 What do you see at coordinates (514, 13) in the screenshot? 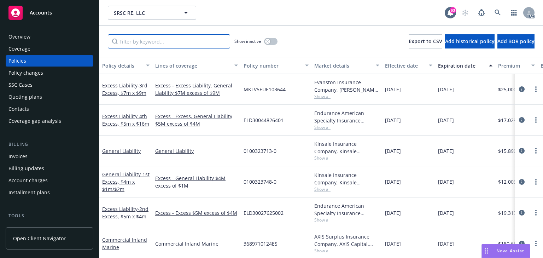
I see `a: Switch app` at bounding box center [514, 13].